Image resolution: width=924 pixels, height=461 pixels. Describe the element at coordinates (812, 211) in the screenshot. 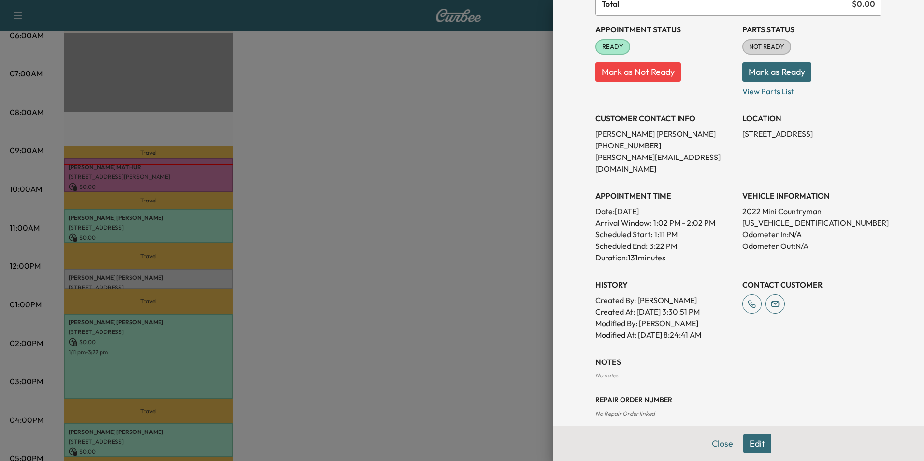

I see `p: 2022 Mini Countryman` at that location.